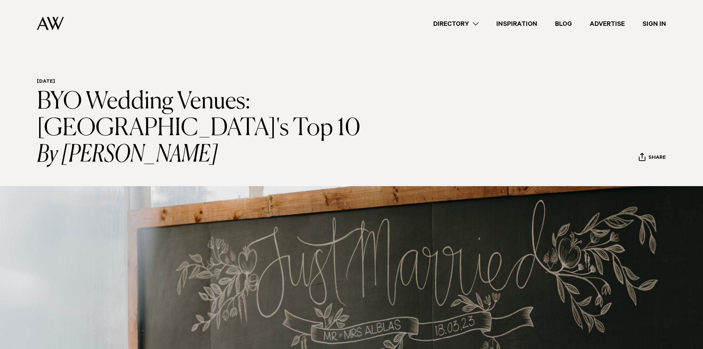 The image size is (703, 349). Describe the element at coordinates (652, 158) in the screenshot. I see `button: Share` at that location.